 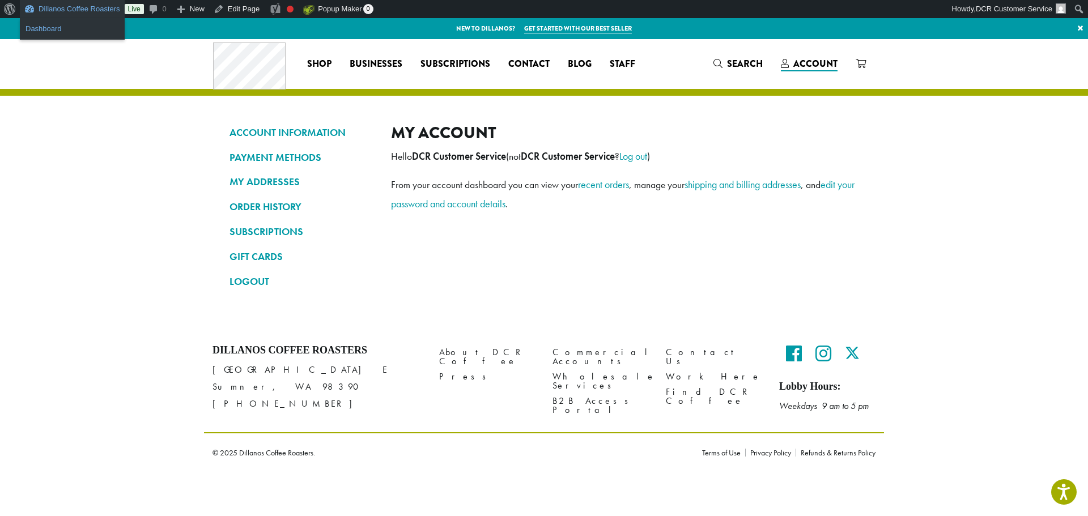 What do you see at coordinates (745, 63) in the screenshot?
I see `span: Search` at bounding box center [745, 63].